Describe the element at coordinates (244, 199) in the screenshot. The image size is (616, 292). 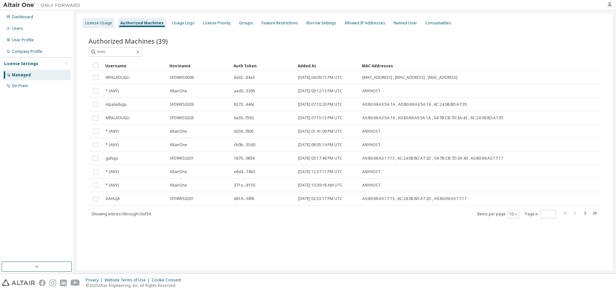
I see `span: d616...93f8` at that location.